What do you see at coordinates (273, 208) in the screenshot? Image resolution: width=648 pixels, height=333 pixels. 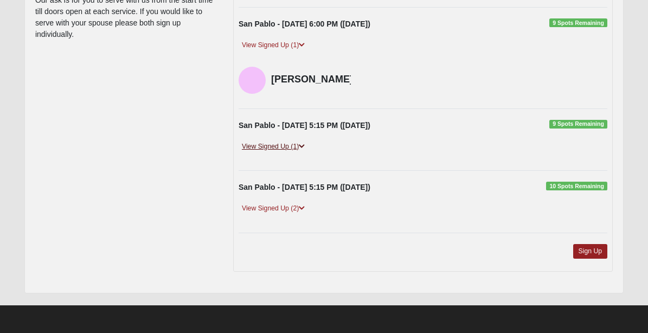 I see `a: View Signed Up (2)` at bounding box center [273, 208].